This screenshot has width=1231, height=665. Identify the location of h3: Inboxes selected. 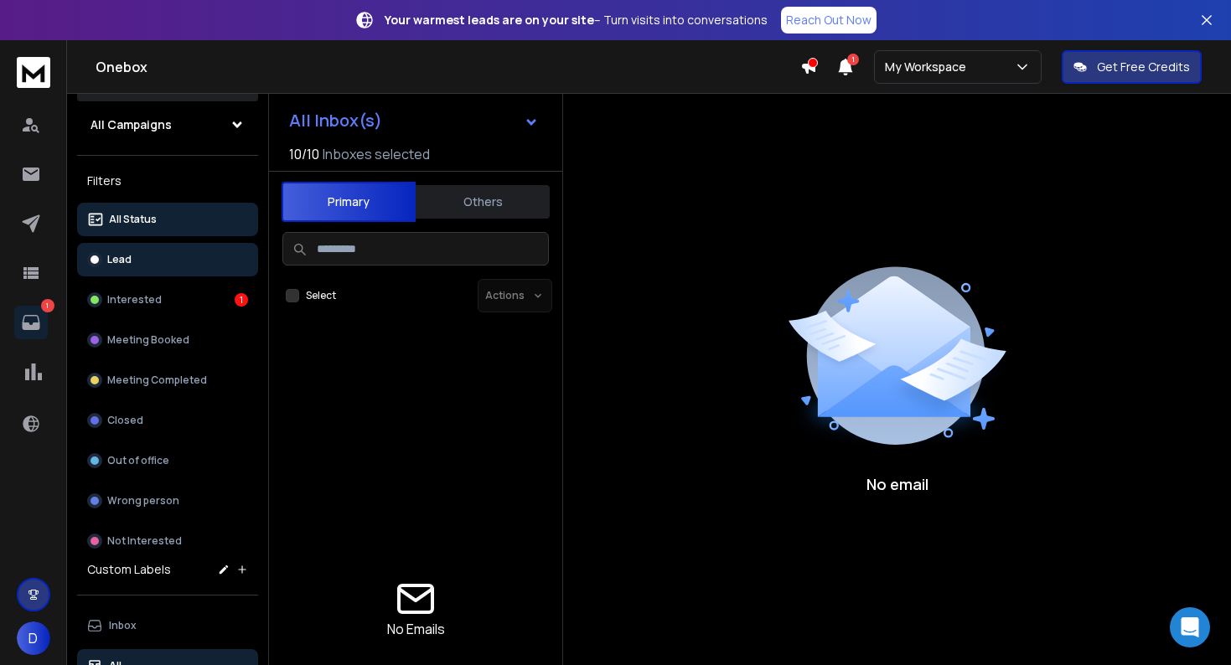
(376, 154).